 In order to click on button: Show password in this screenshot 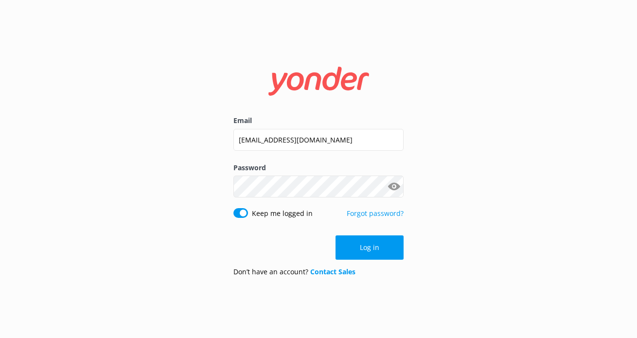, I will do `click(394, 187)`.